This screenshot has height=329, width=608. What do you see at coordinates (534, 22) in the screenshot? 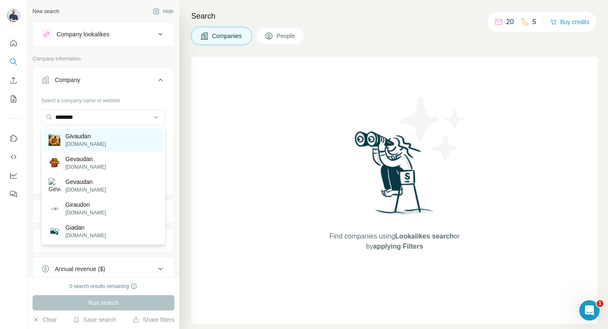
I see `p: 5` at bounding box center [534, 22].